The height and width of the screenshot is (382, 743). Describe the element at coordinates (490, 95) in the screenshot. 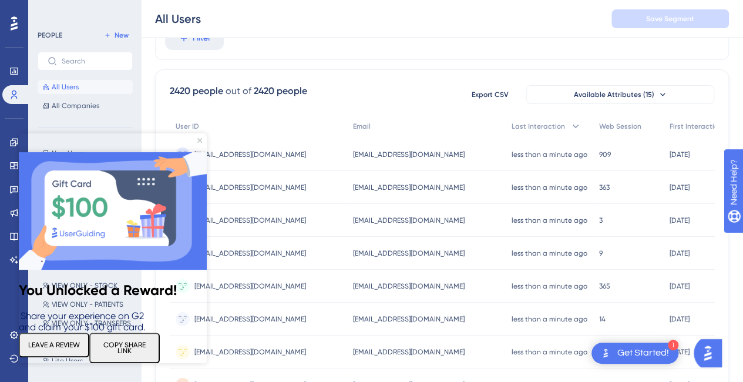

I see `button: Export CSV` at that location.